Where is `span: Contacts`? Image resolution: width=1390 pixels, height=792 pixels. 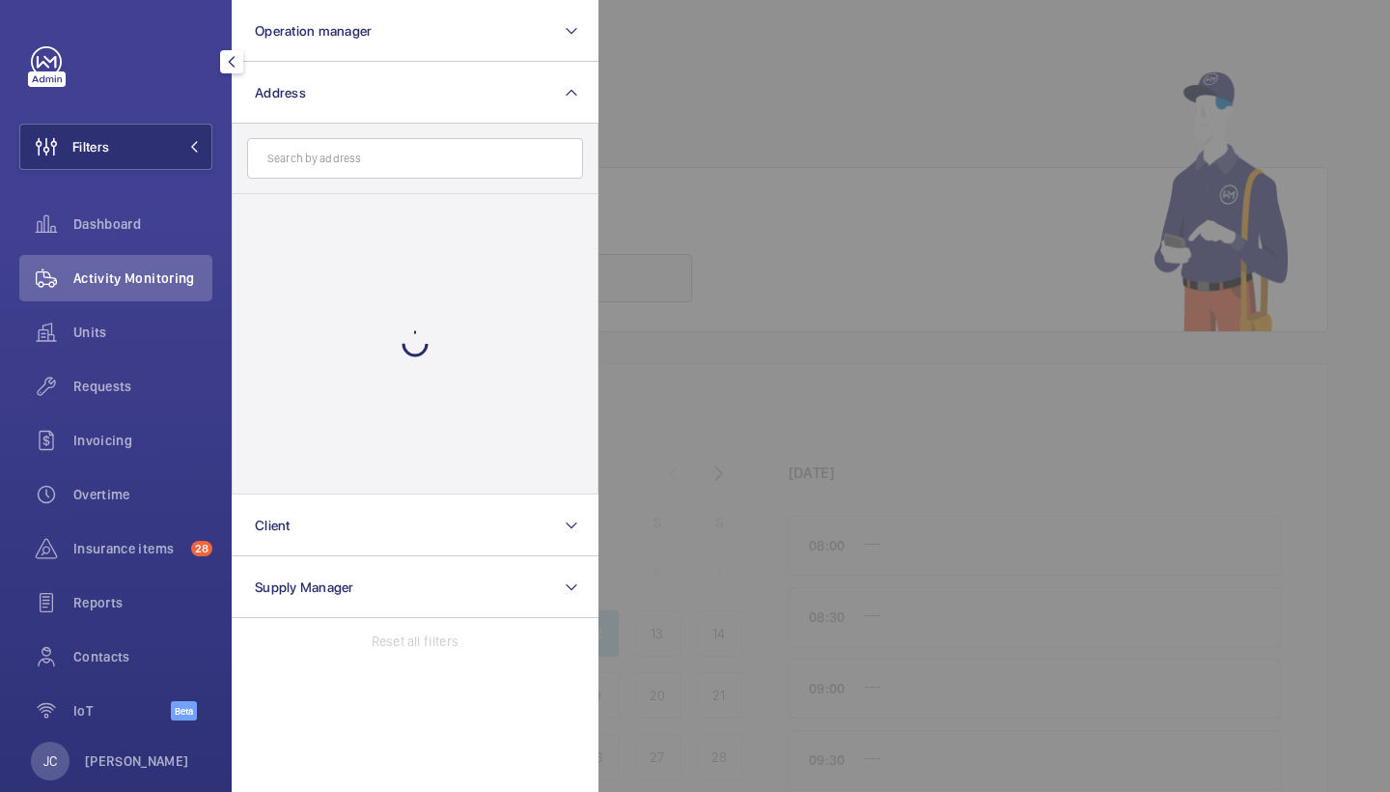 span: Contacts is located at coordinates (143, 657).